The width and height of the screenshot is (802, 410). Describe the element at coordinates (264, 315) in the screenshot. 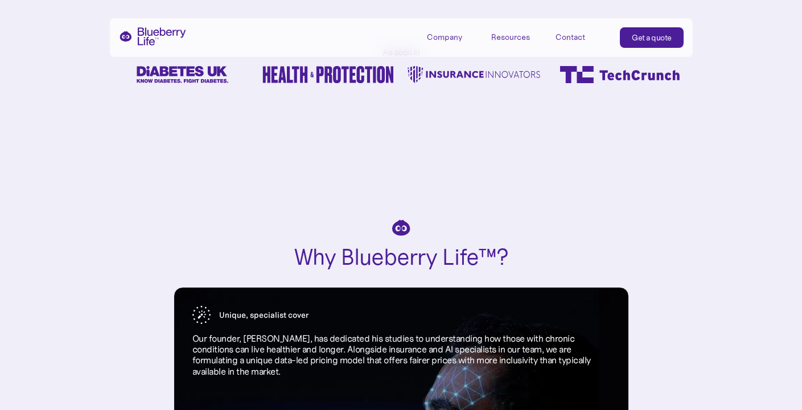

I see `div: Unique, specialist cover` at that location.